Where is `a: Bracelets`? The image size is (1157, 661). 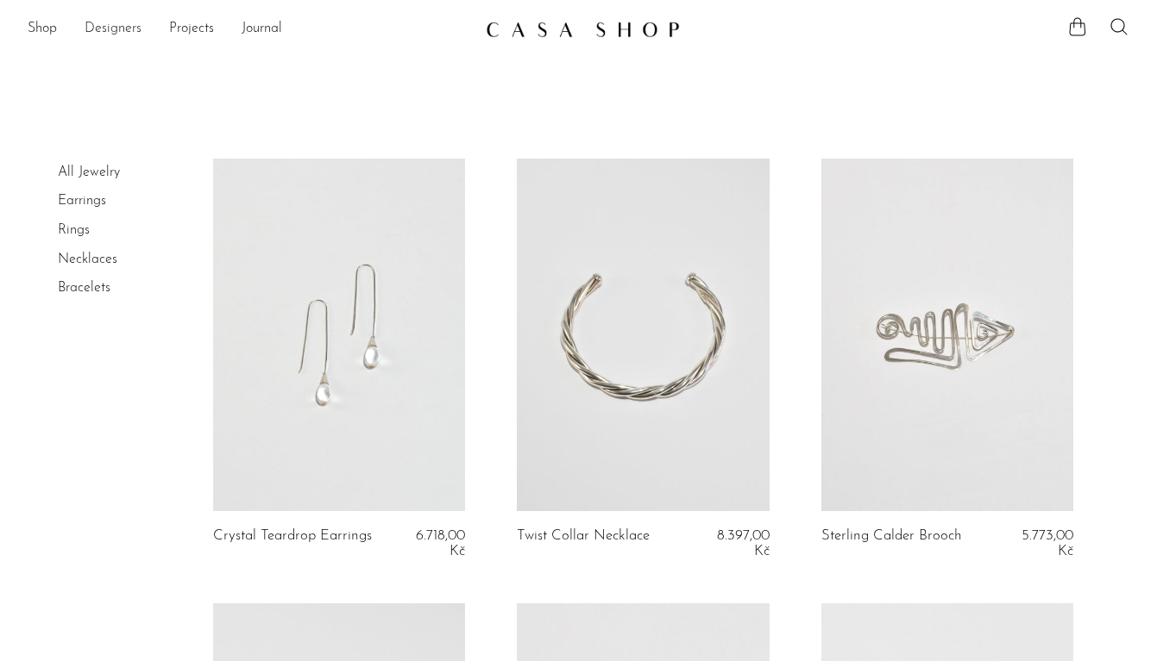
a: Bracelets is located at coordinates (84, 288).